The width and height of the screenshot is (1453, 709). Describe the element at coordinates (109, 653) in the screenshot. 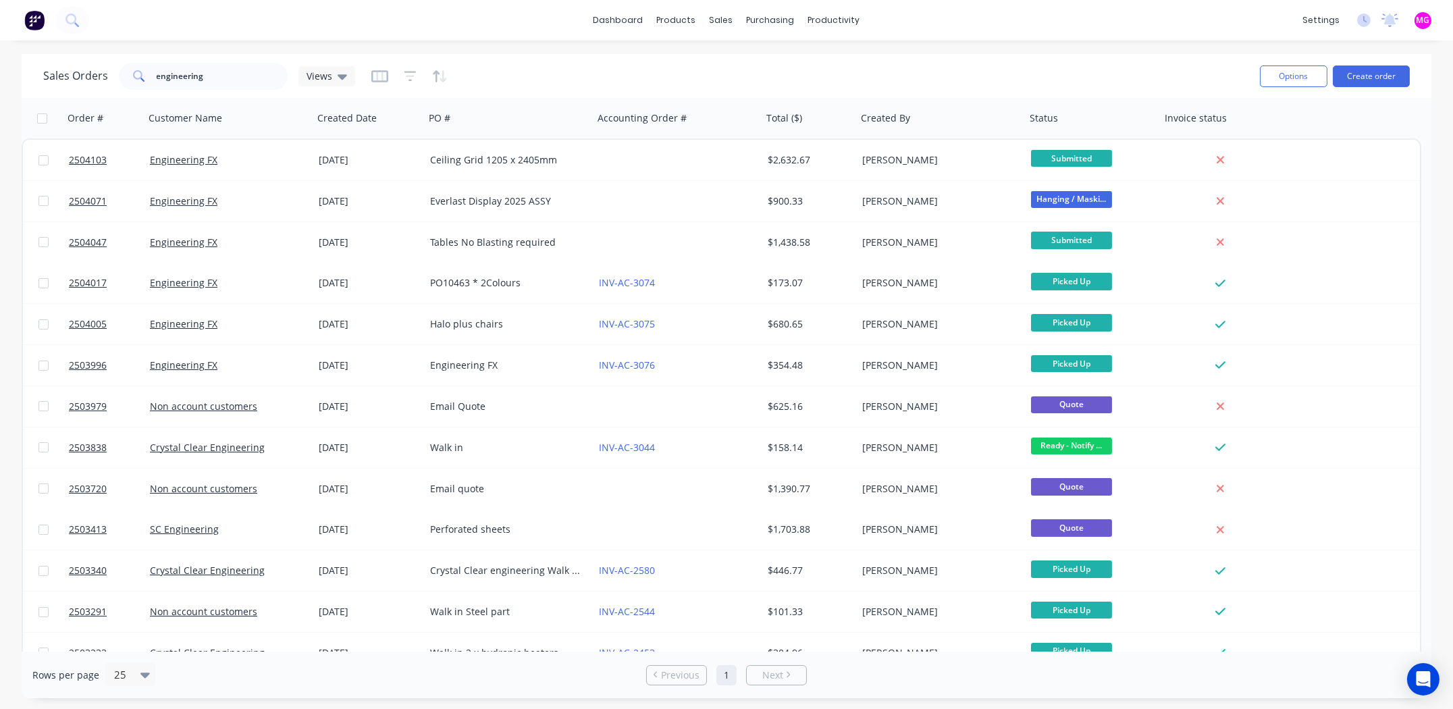

I see `a: 2503233` at that location.